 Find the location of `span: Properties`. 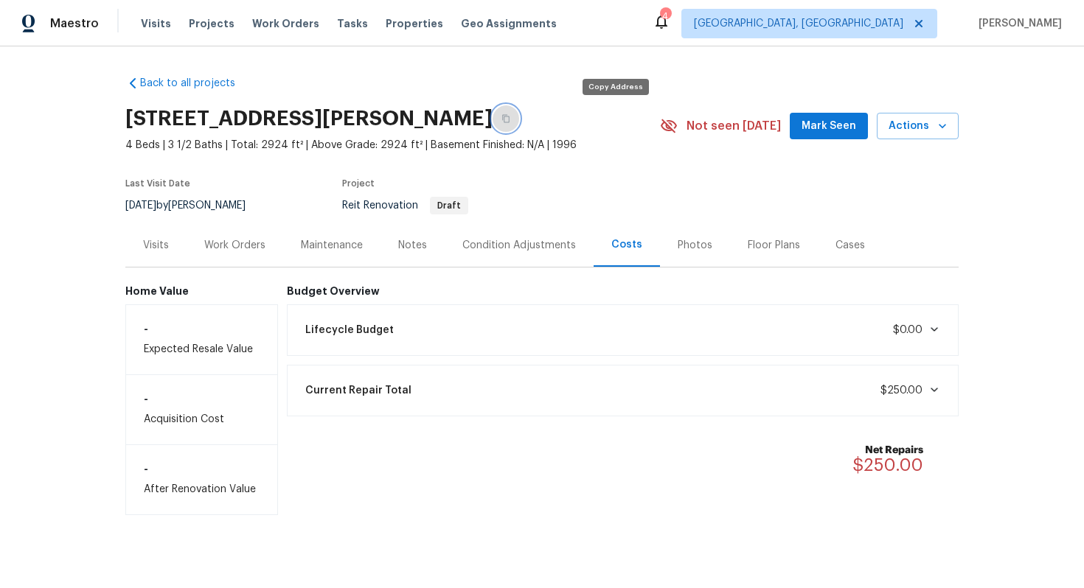

span: Properties is located at coordinates (414, 24).